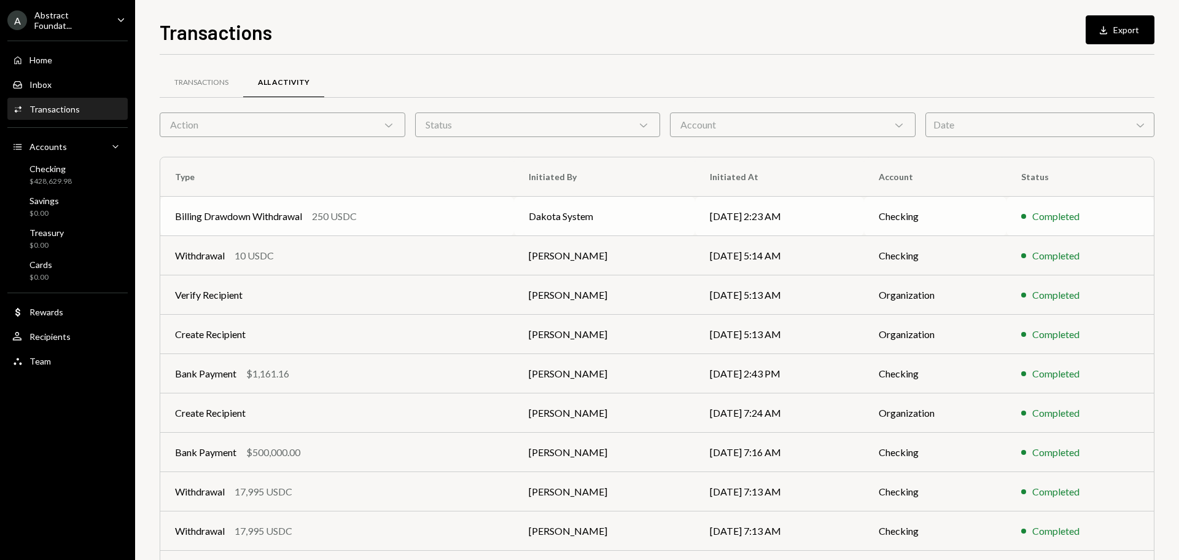 The image size is (1179, 560). Describe the element at coordinates (47, 232) in the screenshot. I see `div: Treasury` at that location.